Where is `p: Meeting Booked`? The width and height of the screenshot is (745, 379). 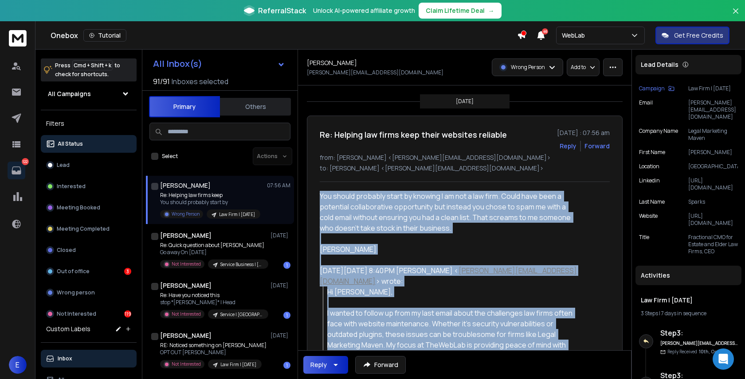
p: Meeting Booked is located at coordinates (78, 208).